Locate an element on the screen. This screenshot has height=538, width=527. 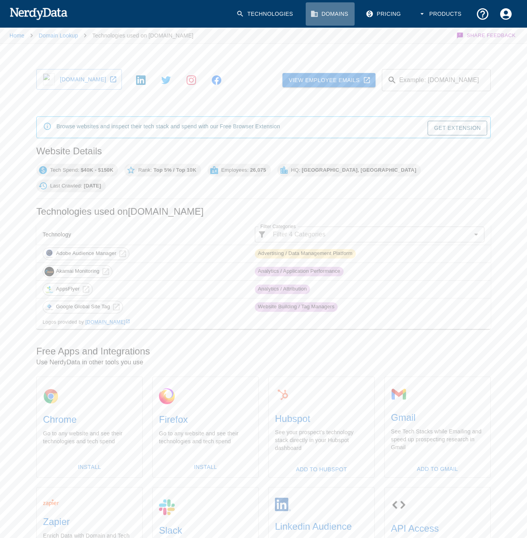
span: Employees: is located at coordinates (244, 170).